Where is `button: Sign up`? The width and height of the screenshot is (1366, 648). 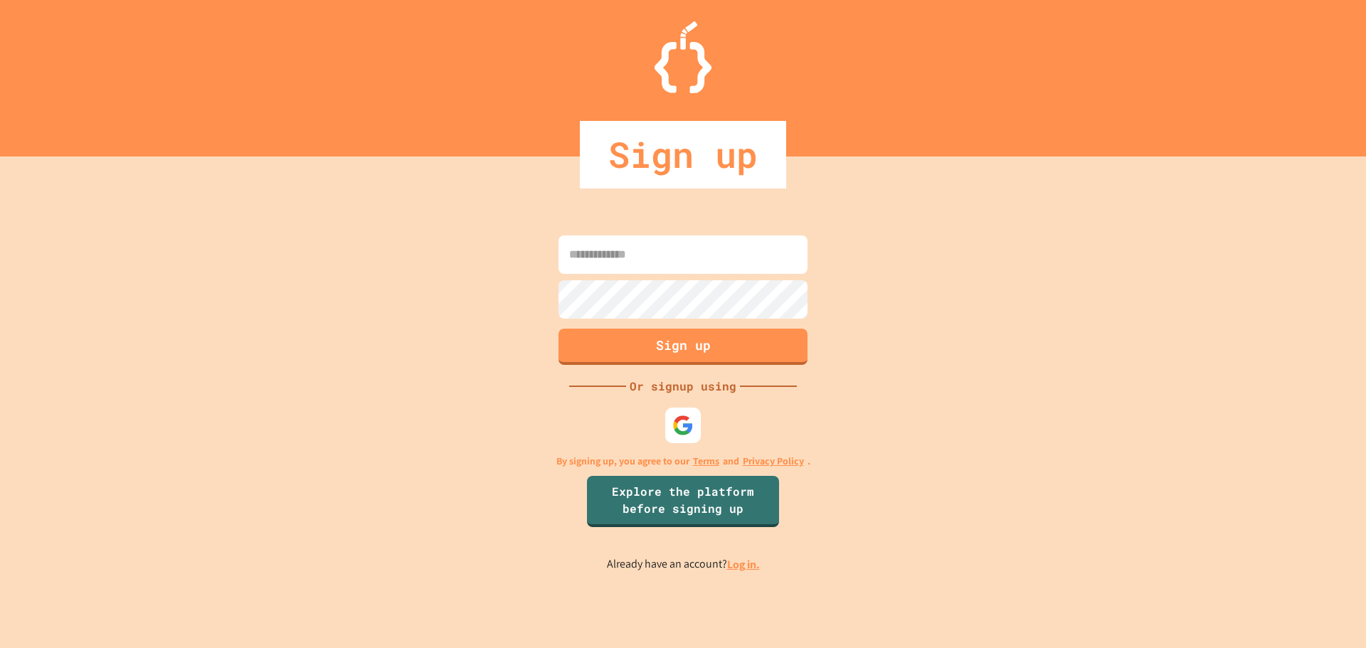
button: Sign up is located at coordinates (683, 346).